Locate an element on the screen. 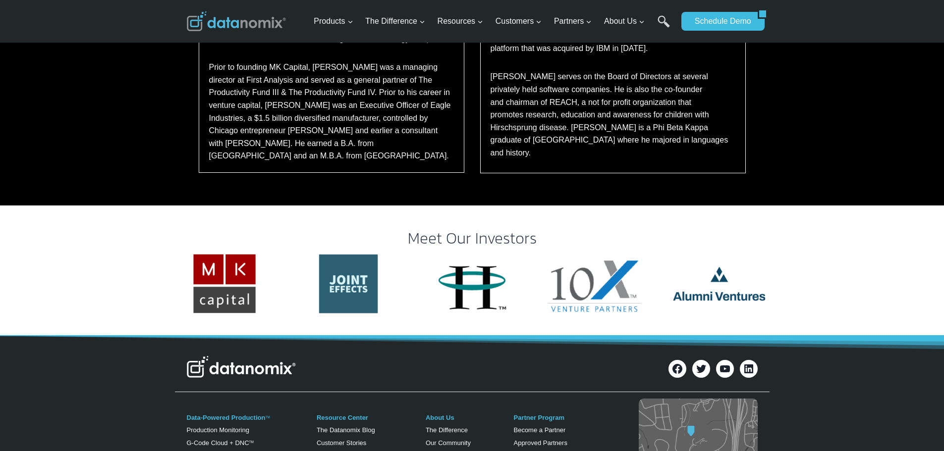 The height and width of the screenshot is (451, 944). a: Approved Partners is located at coordinates (540, 443).